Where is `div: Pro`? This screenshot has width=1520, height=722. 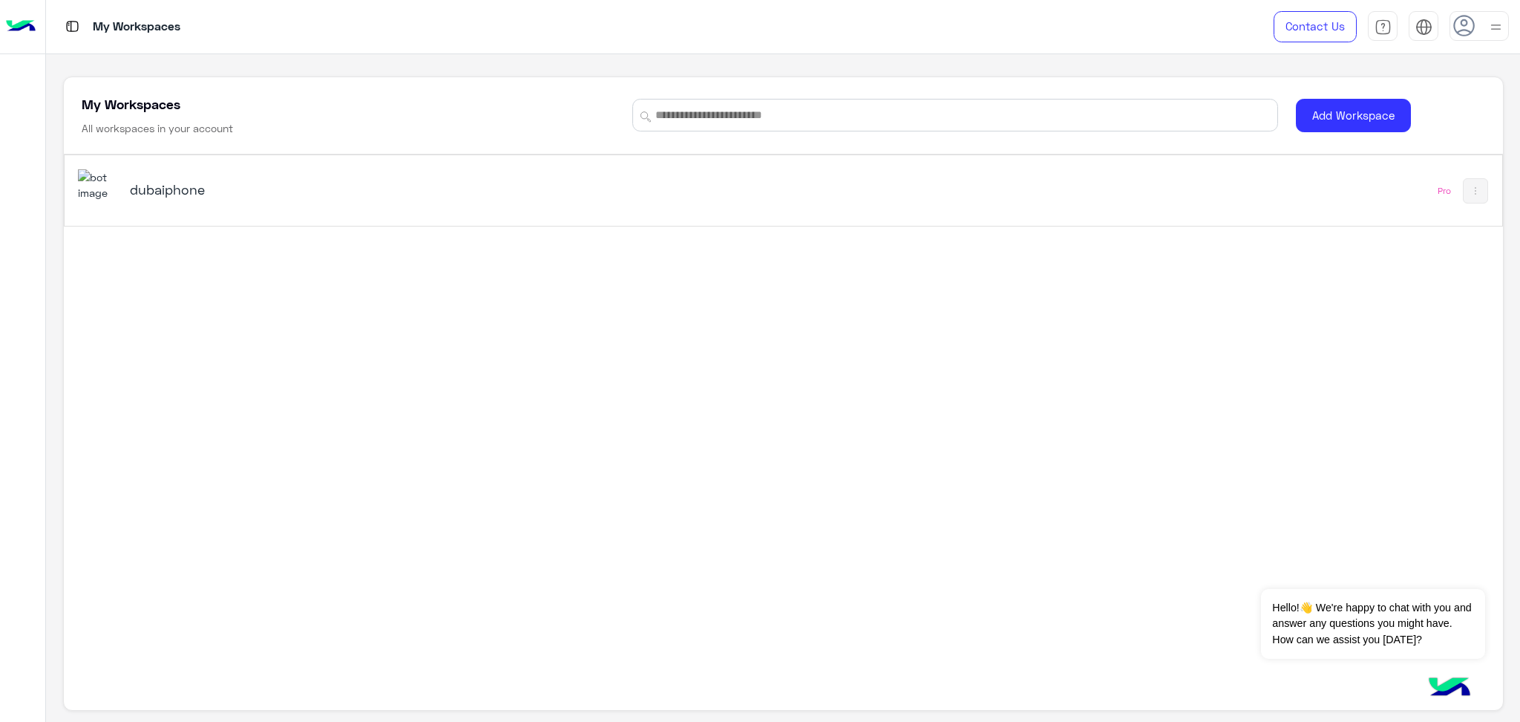
div: Pro is located at coordinates (1445, 191).